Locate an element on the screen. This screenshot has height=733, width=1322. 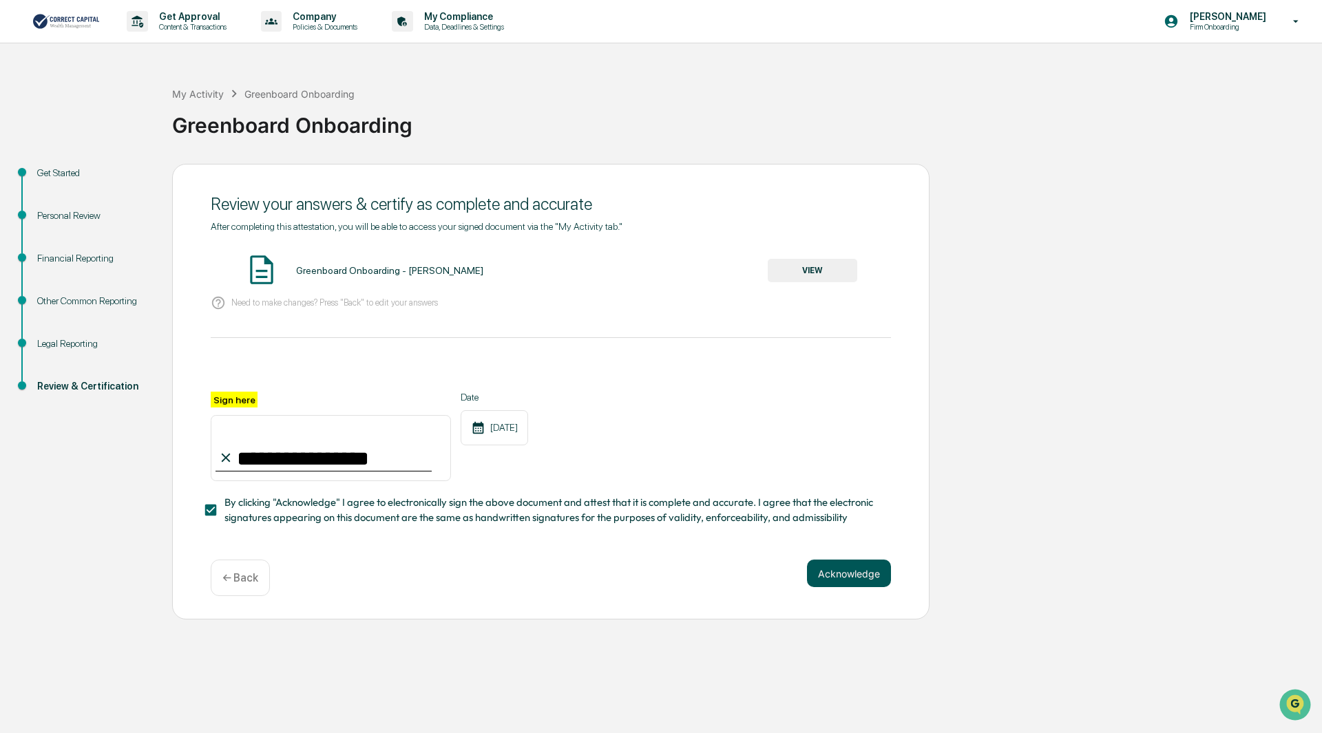
span: Data Lookup is located at coordinates (57, 207).